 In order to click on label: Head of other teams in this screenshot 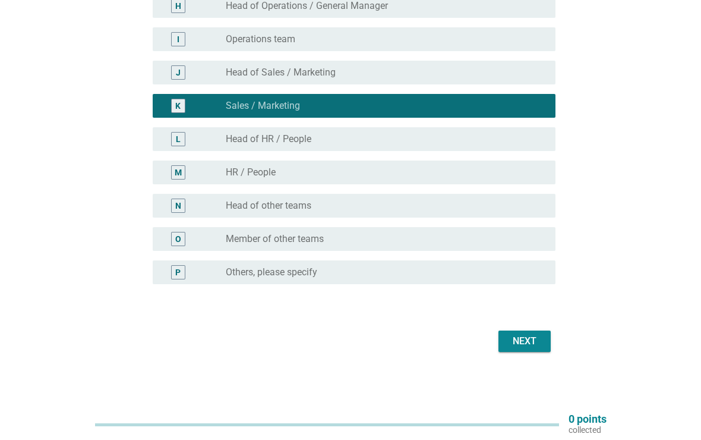, I will do `click(269, 206)`.